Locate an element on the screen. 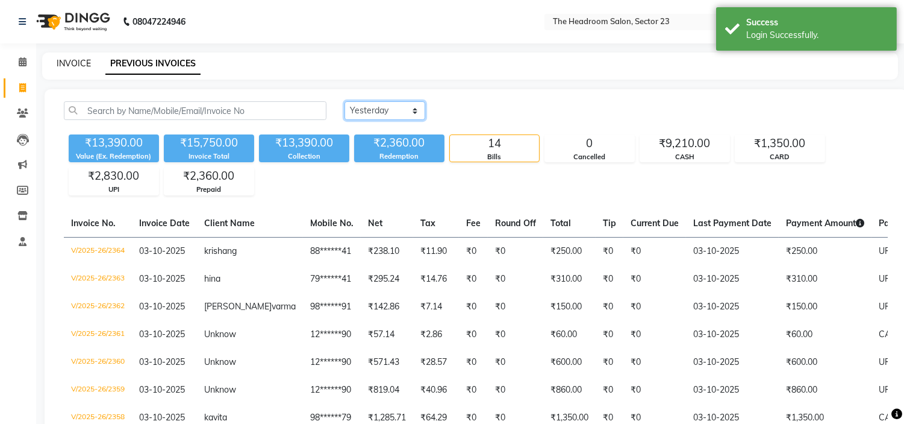  span: Current Due is located at coordinates (655, 223).